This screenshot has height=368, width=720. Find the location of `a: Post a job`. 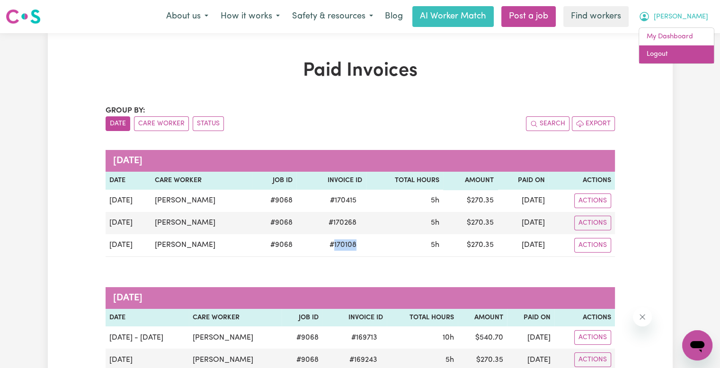

a: Post a job is located at coordinates (528, 17).